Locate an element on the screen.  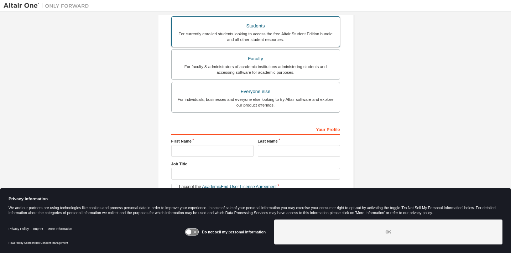
img: Altair One is located at coordinates (48, 6).